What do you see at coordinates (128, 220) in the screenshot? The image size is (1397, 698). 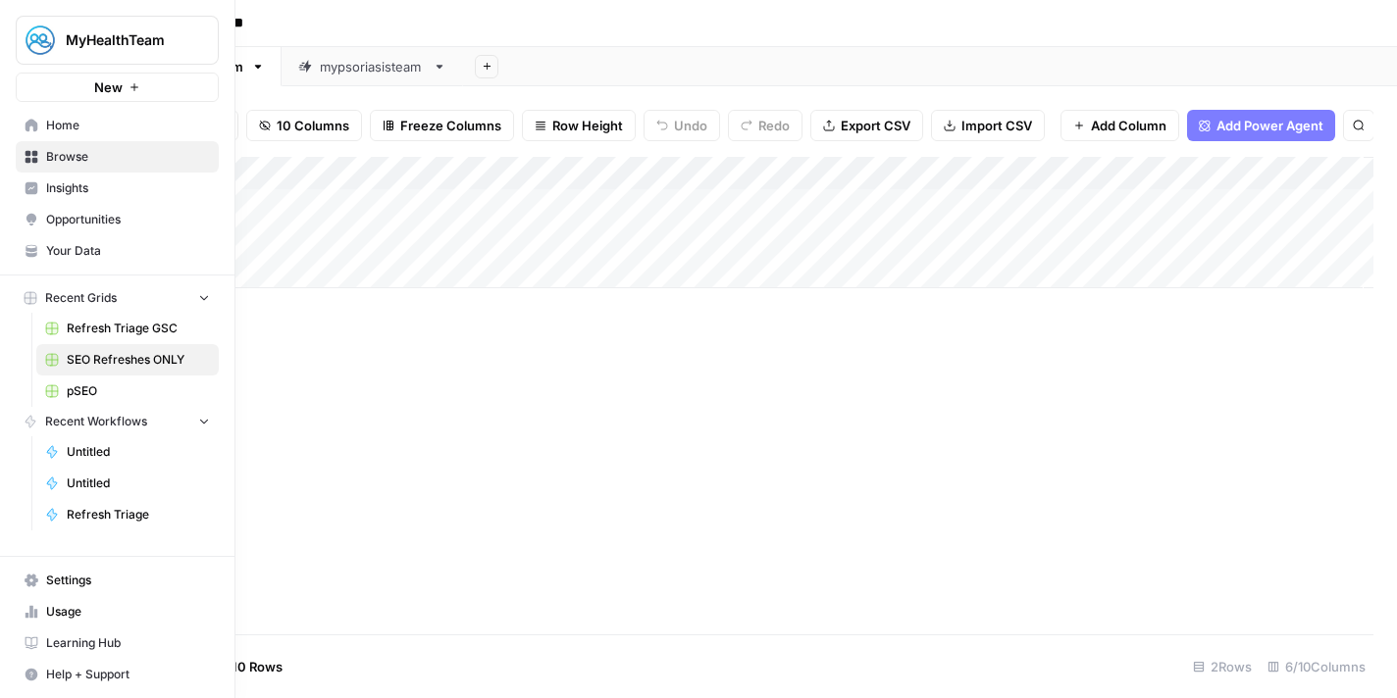 I see `span: Opportunities` at bounding box center [128, 220].